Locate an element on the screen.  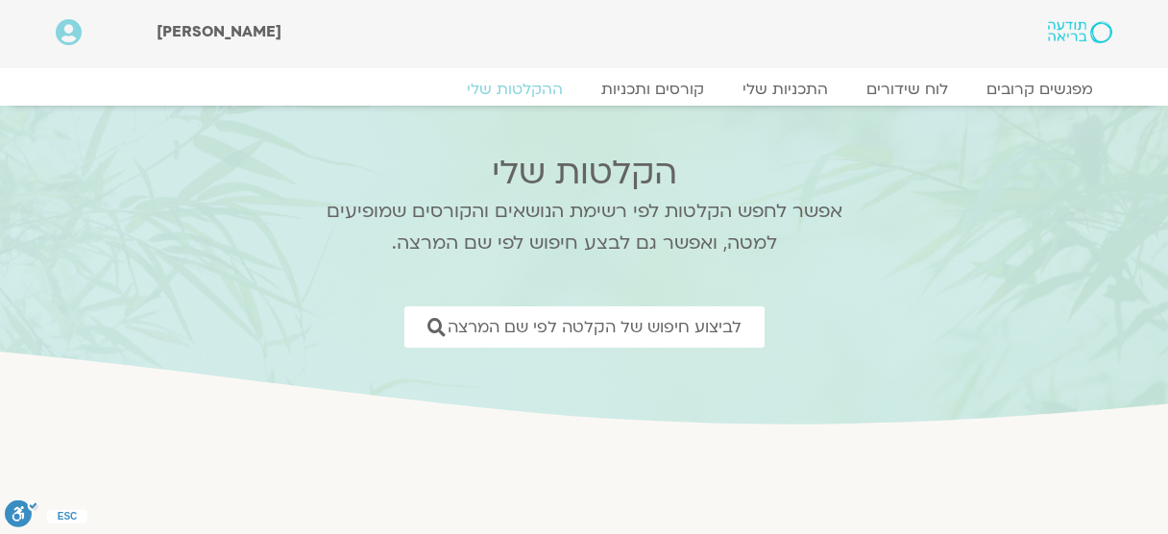
p: אפשר לחפש הקלטות לפי רשימת הנושאים והקורסים שמופיעים למטה, ואפשר גם לבצע חיפוש לפי שם המרצה. is located at coordinates (584, 228).